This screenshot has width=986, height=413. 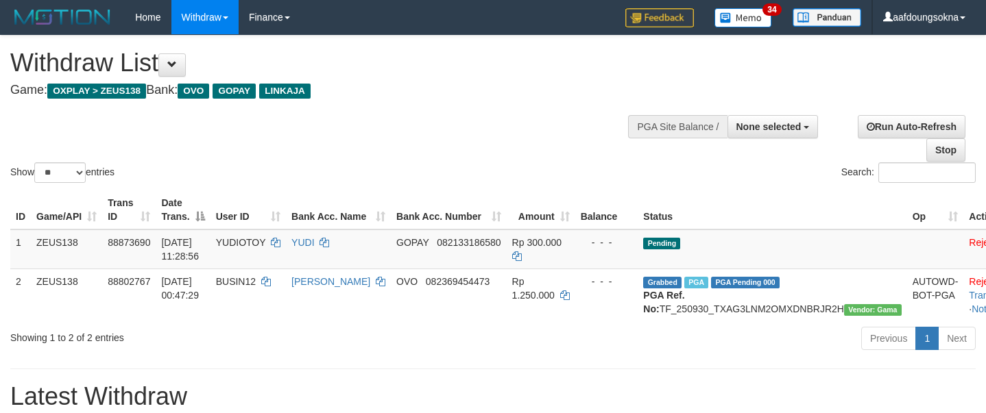 I want to click on span: 88802767, so click(x=129, y=282).